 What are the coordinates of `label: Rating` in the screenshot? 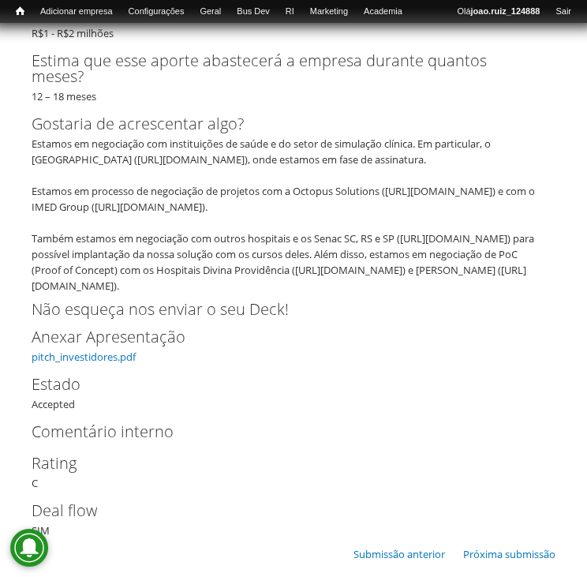 It's located at (280, 463).